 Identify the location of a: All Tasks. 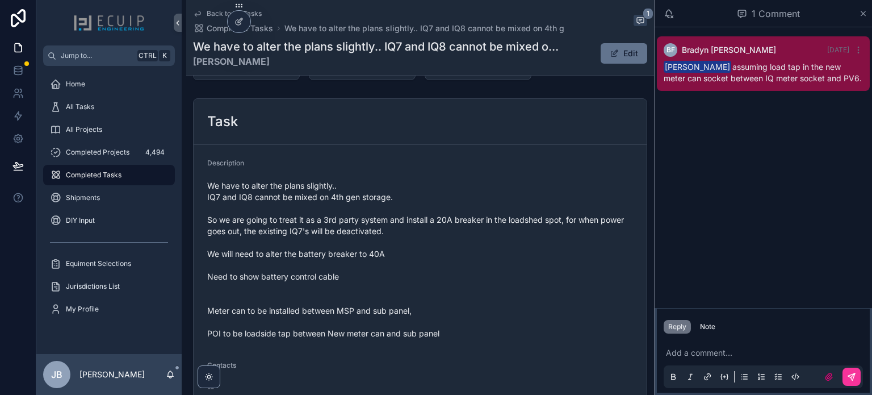
(109, 107).